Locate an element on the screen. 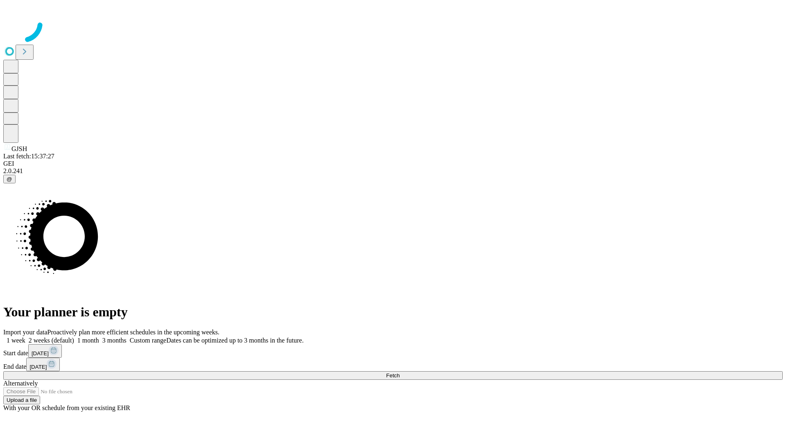  span: Custom range is located at coordinates (148, 340).